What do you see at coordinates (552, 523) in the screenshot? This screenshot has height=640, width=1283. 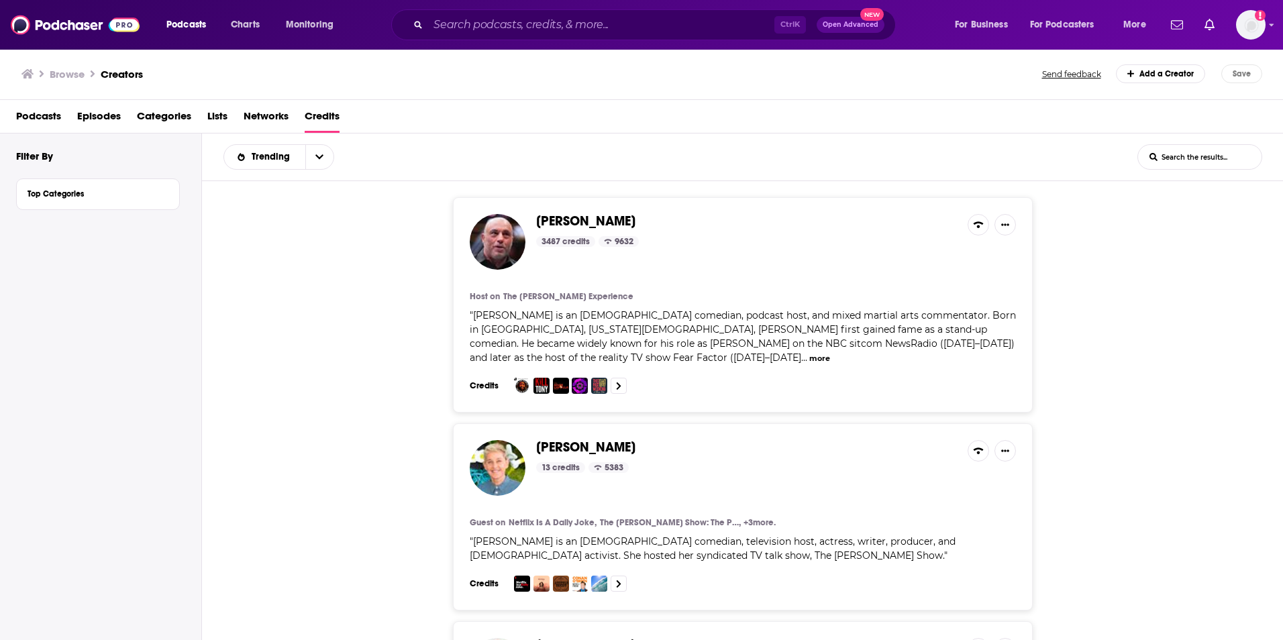 I see `a: Netflix Is A Daily Joke` at bounding box center [552, 523].